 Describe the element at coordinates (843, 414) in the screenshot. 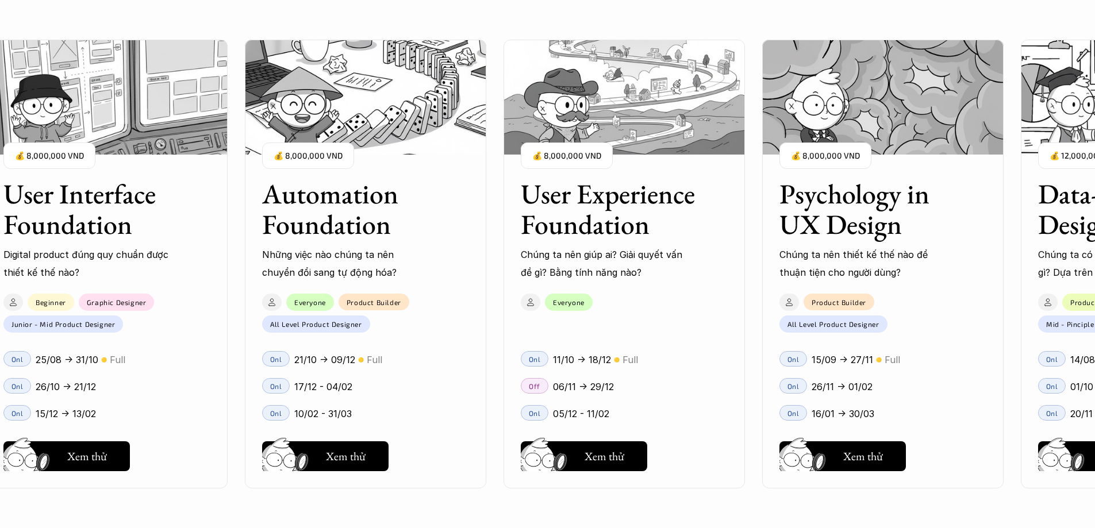

I see `p: 16/01 -> 30/03` at that location.